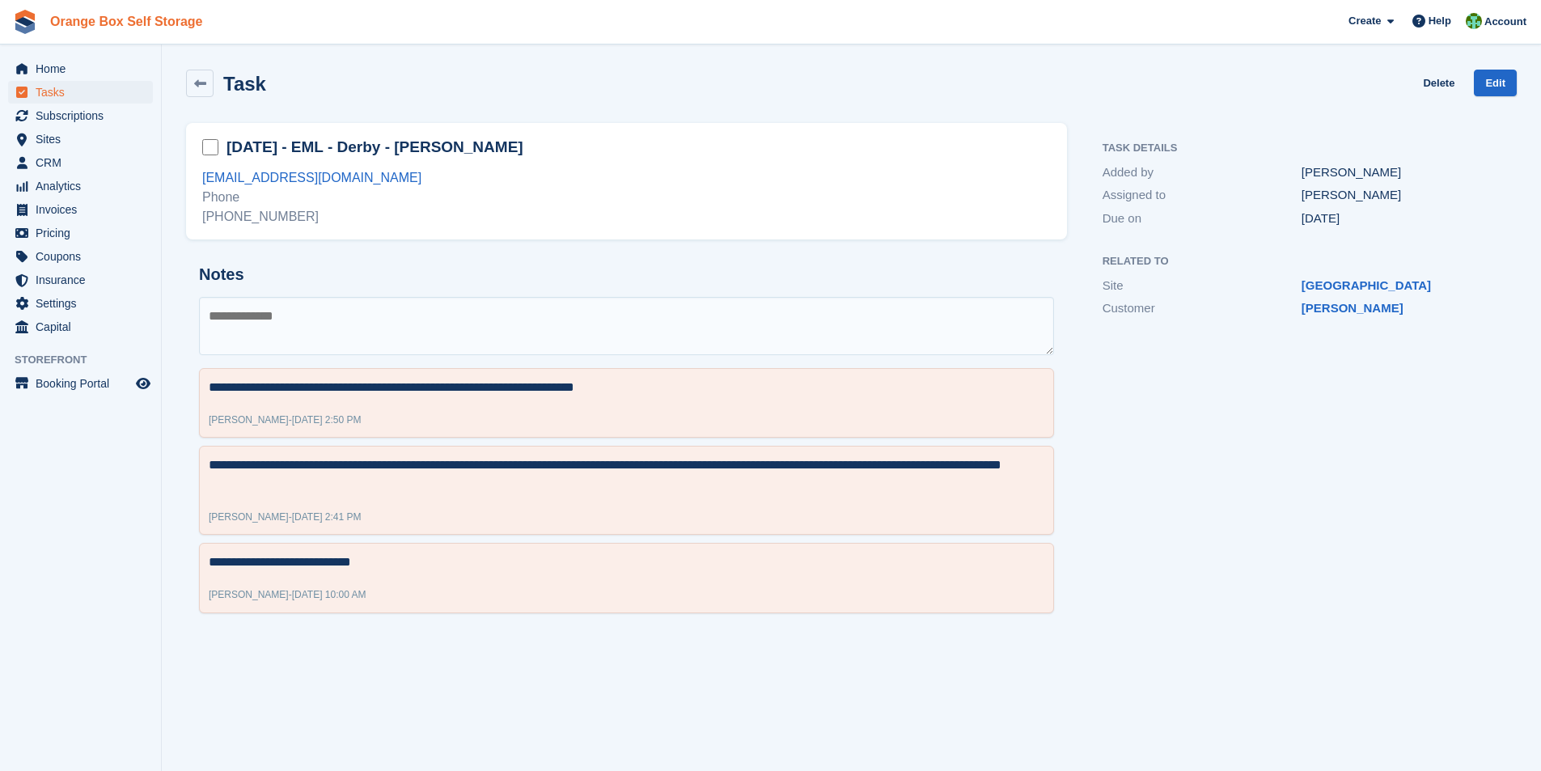  What do you see at coordinates (1438, 83) in the screenshot?
I see `a: Delete` at bounding box center [1438, 83].